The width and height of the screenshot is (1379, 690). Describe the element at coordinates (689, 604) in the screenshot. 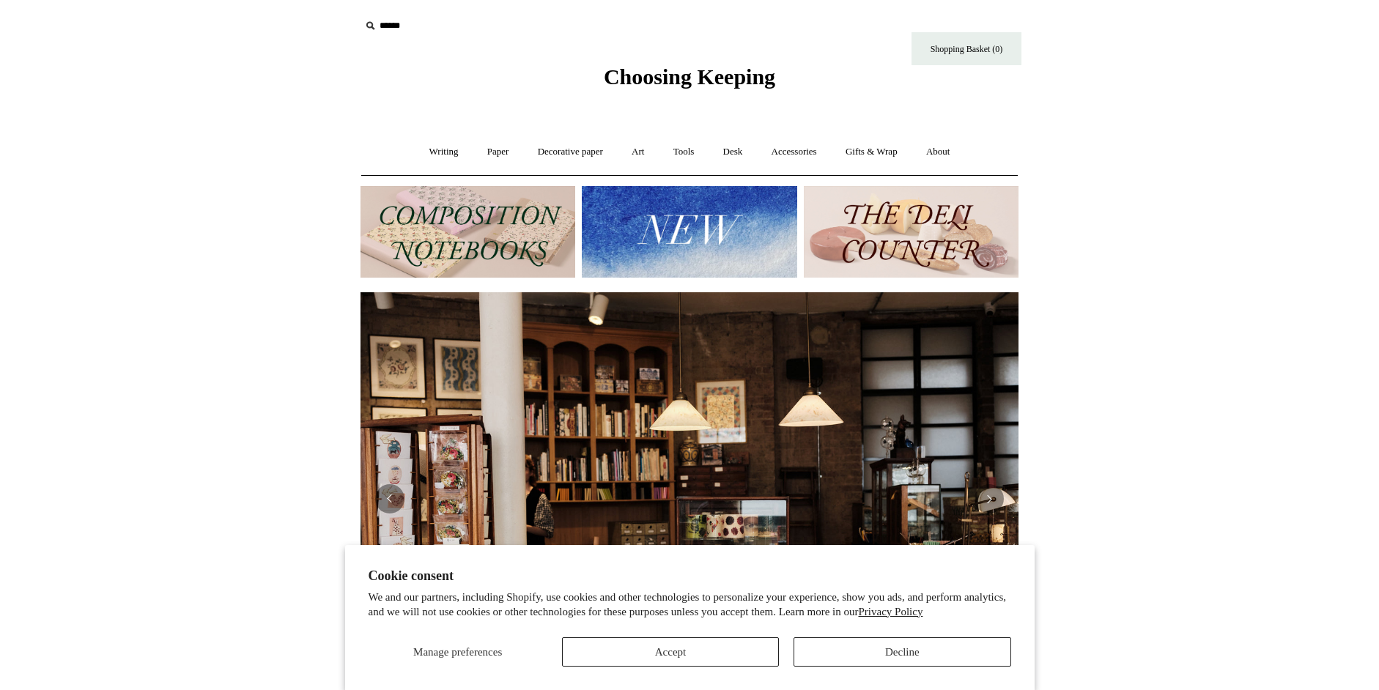

I see `p: We and our partners, including Shopify, use cookies and other technologies to personalize your ex...` at that location.